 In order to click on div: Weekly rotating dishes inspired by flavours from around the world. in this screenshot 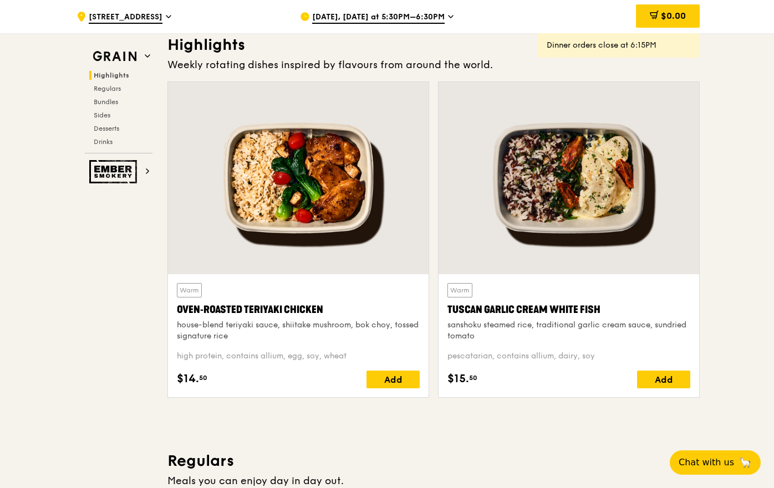, I will do `click(433, 65)`.